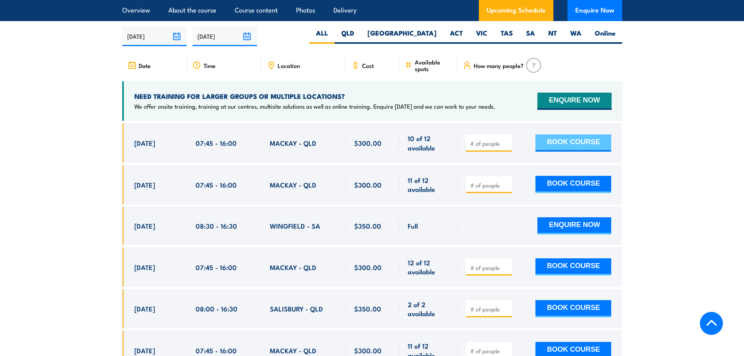  Describe the element at coordinates (499, 65) in the screenshot. I see `span: How many people?` at that location.